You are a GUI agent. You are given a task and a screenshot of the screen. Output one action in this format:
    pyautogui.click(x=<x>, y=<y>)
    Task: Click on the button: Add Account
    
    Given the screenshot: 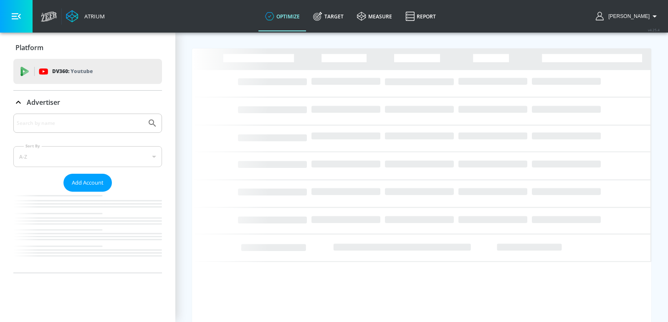 What is the action you would take?
    pyautogui.click(x=88, y=183)
    